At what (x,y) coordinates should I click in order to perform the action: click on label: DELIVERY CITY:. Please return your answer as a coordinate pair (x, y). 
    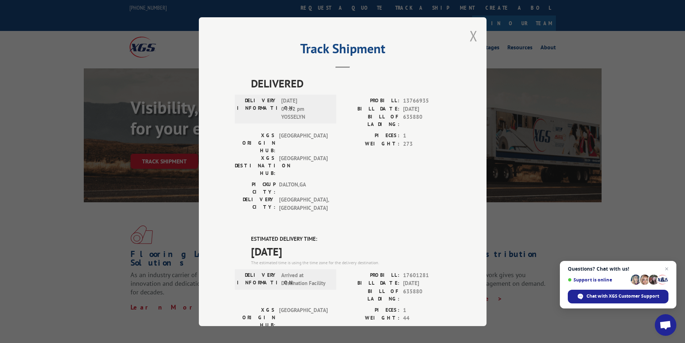
    Looking at the image, I should click on (255, 203).